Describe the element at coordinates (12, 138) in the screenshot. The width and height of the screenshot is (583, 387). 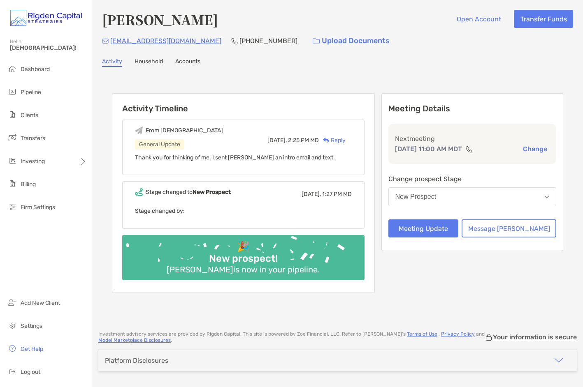
I see `img: transfers icon` at that location.